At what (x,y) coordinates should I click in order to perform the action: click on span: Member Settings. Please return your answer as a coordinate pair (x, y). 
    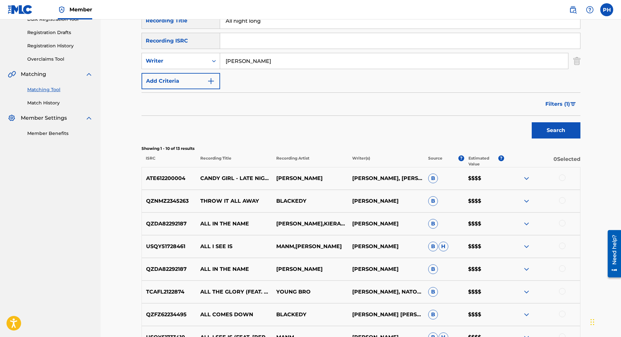
    Looking at the image, I should click on (44, 118).